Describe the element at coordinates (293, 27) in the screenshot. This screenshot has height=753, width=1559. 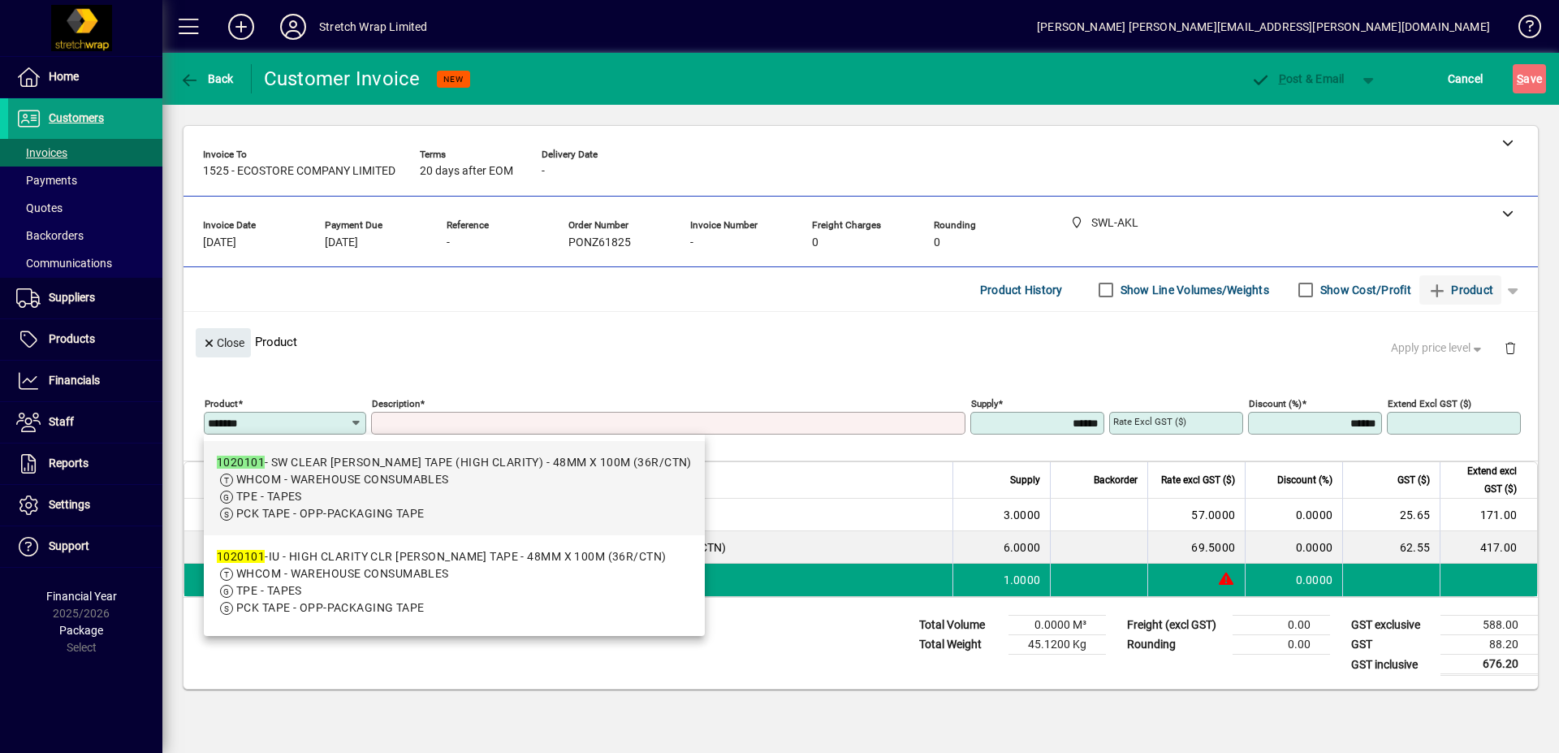
I see `button: Profile` at that location.